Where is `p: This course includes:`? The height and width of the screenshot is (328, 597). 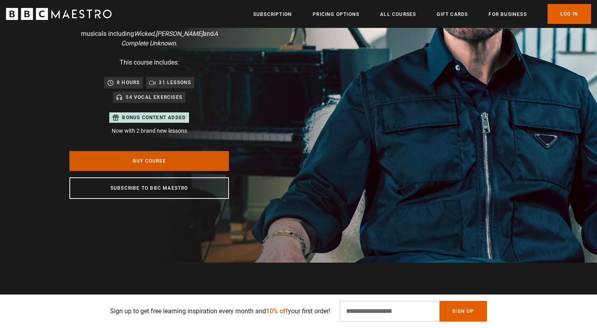 p: This course includes: is located at coordinates (149, 63).